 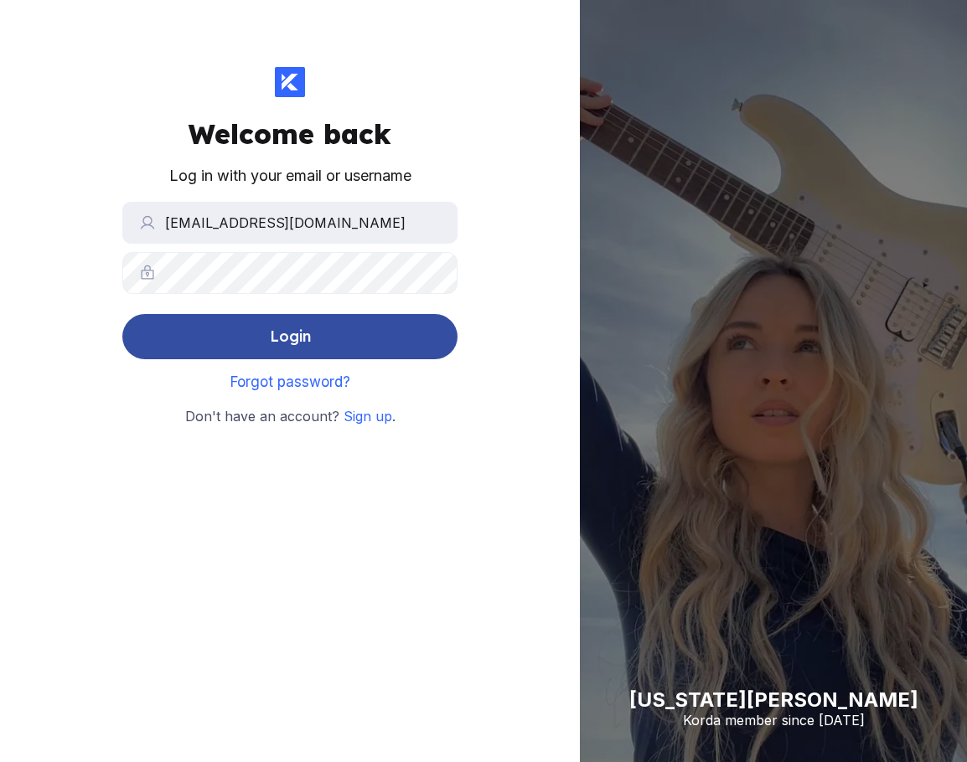 I want to click on span: Sign up, so click(x=368, y=416).